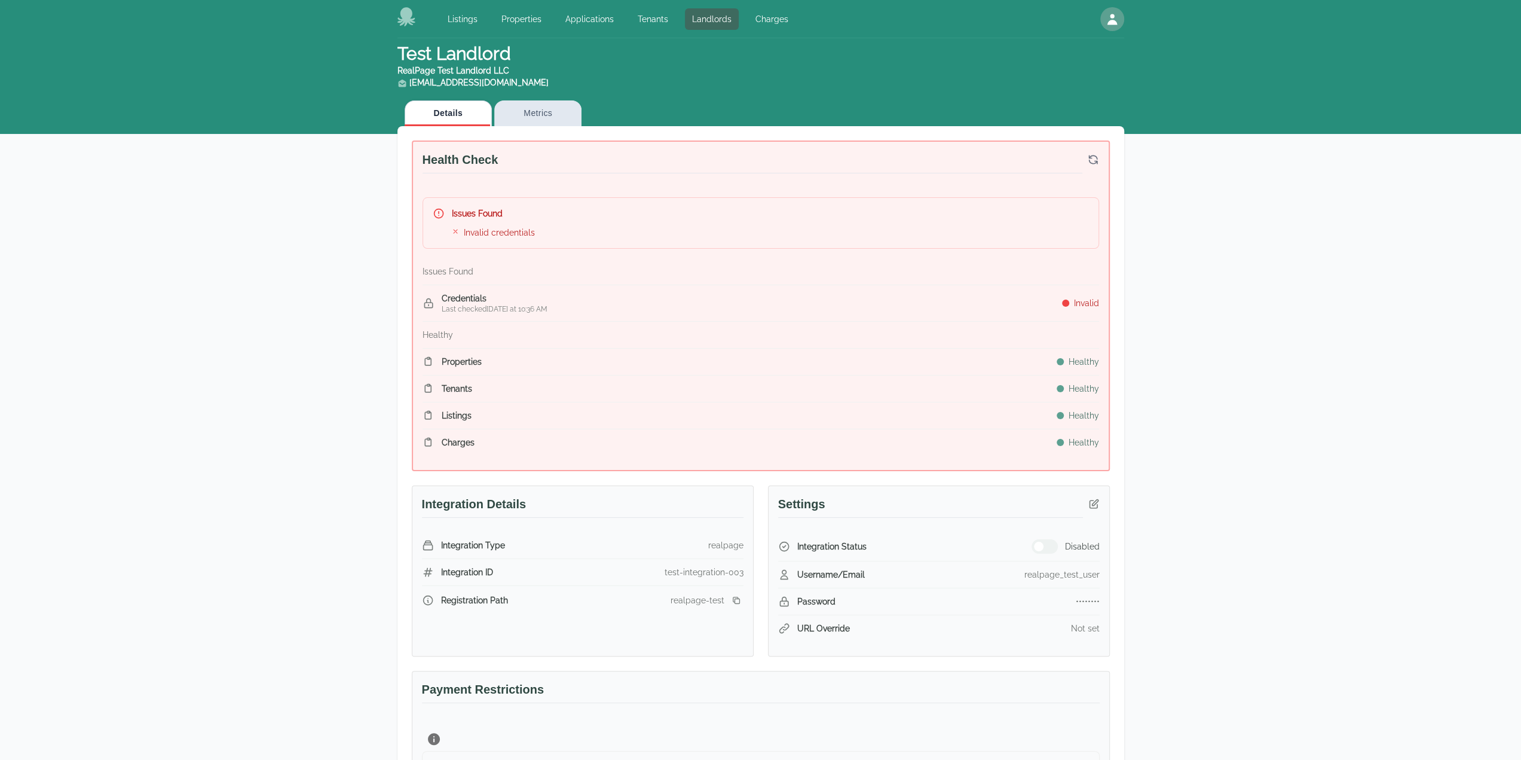 This screenshot has width=1521, height=760. I want to click on div: realpage-test, so click(698, 600).